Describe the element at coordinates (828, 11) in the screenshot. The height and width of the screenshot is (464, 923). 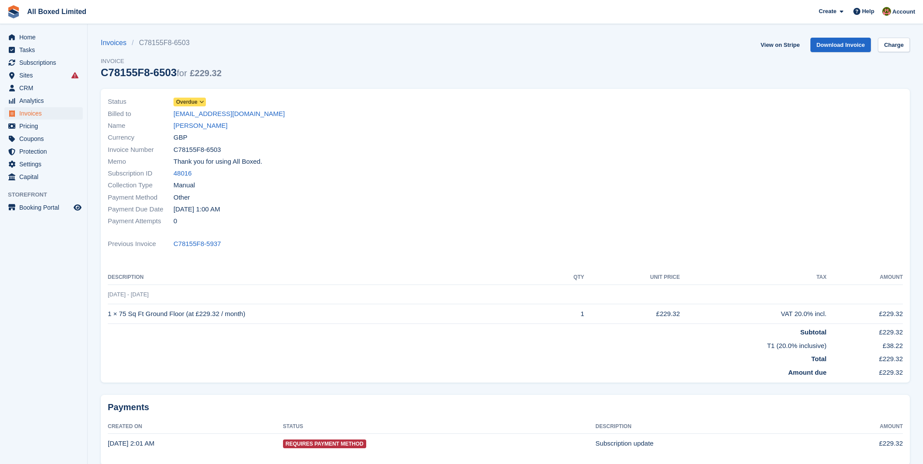
I see `span: Create` at that location.